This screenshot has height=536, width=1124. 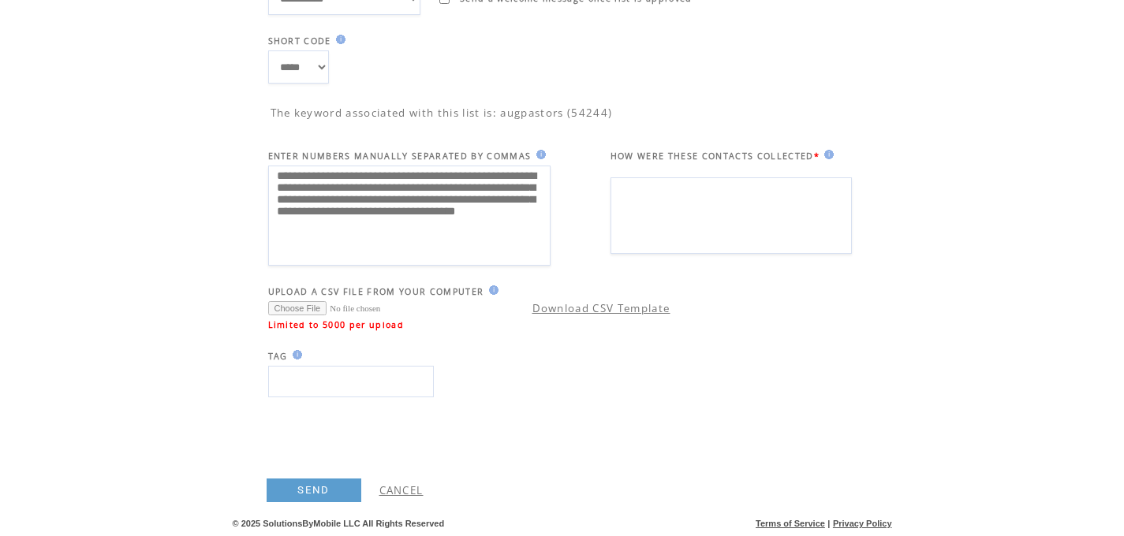 I want to click on a: CANCEL, so click(x=402, y=491).